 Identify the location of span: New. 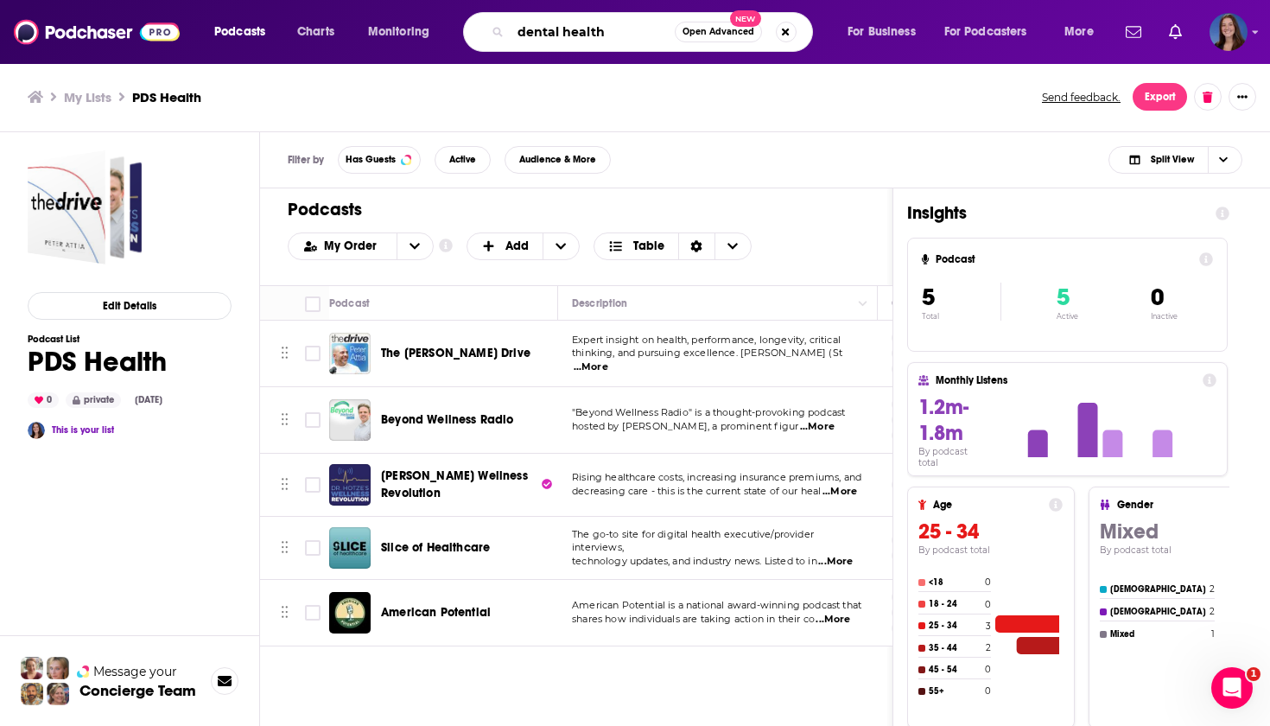
(746, 18).